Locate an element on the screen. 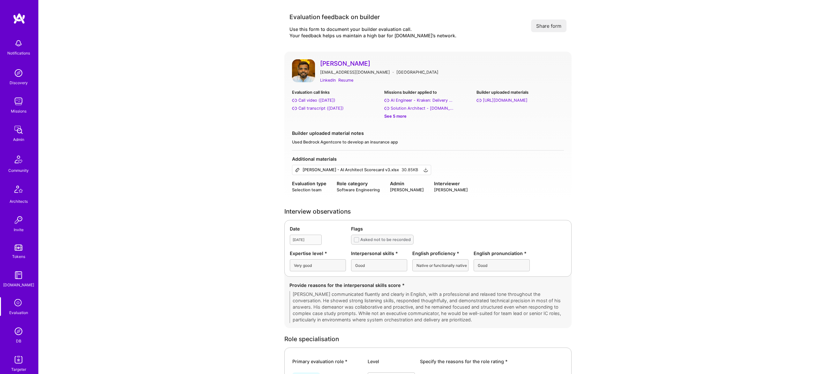  div: Use this form to document your builder evaluation call. Your feedback helps us maintain a high ba... is located at coordinates (373, 33).